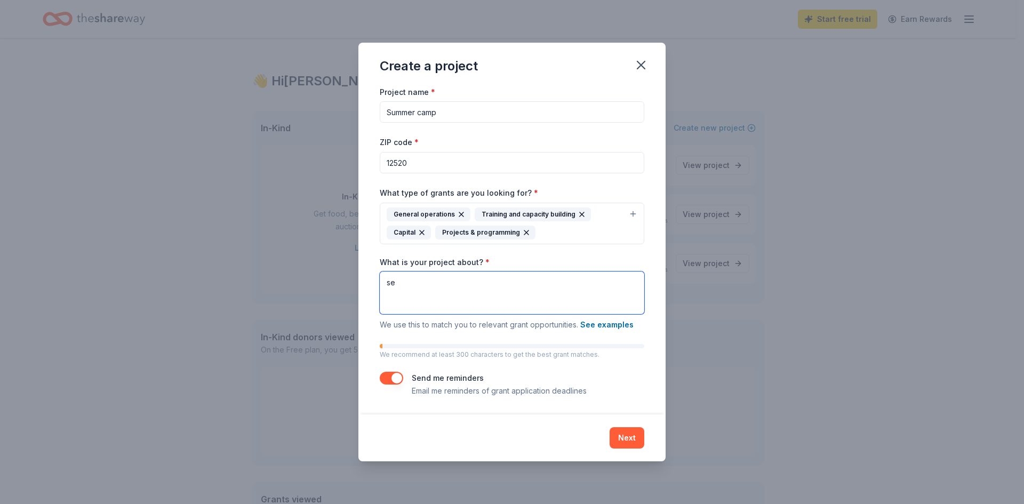  What do you see at coordinates (408, 92) in the screenshot?
I see `label: Project name` at bounding box center [408, 92].